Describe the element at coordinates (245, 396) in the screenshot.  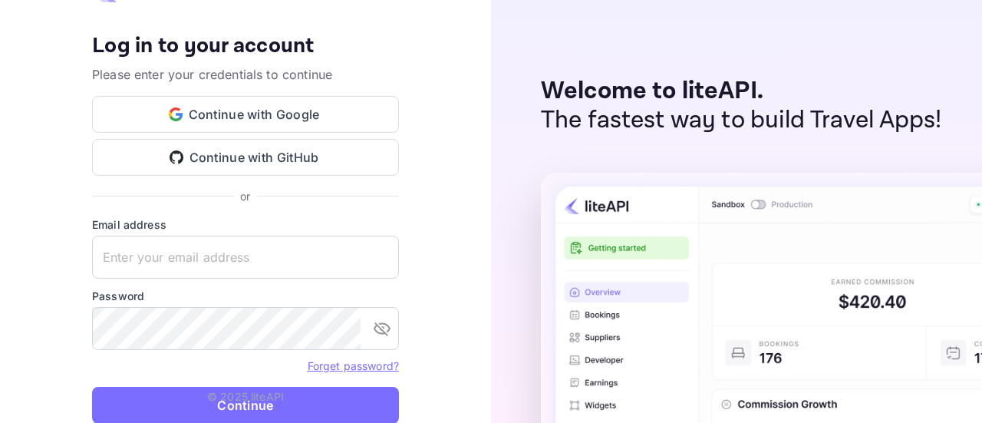
I see `p: © 2025 liteAPI` at that location.